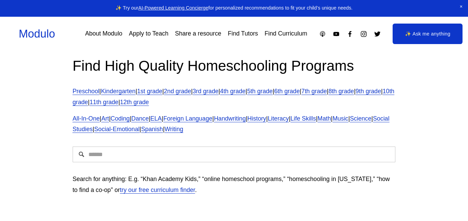 This screenshot has height=221, width=468. I want to click on input: Search, so click(234, 155).